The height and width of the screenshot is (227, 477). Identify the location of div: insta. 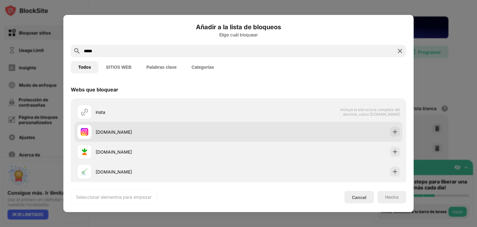
(167, 112).